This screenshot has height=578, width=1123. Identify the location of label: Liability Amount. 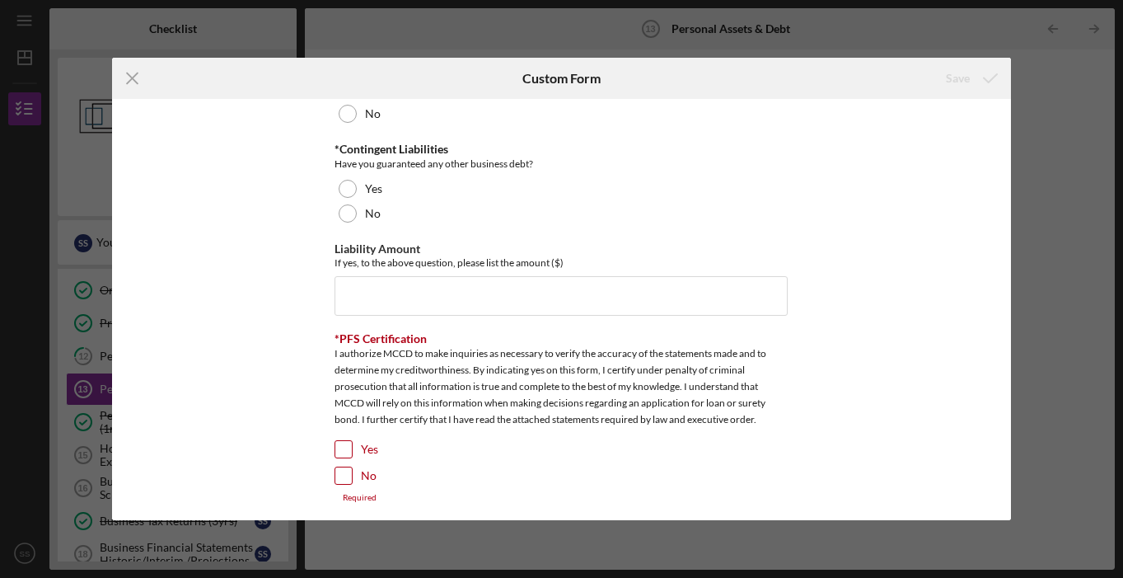
(377, 248).